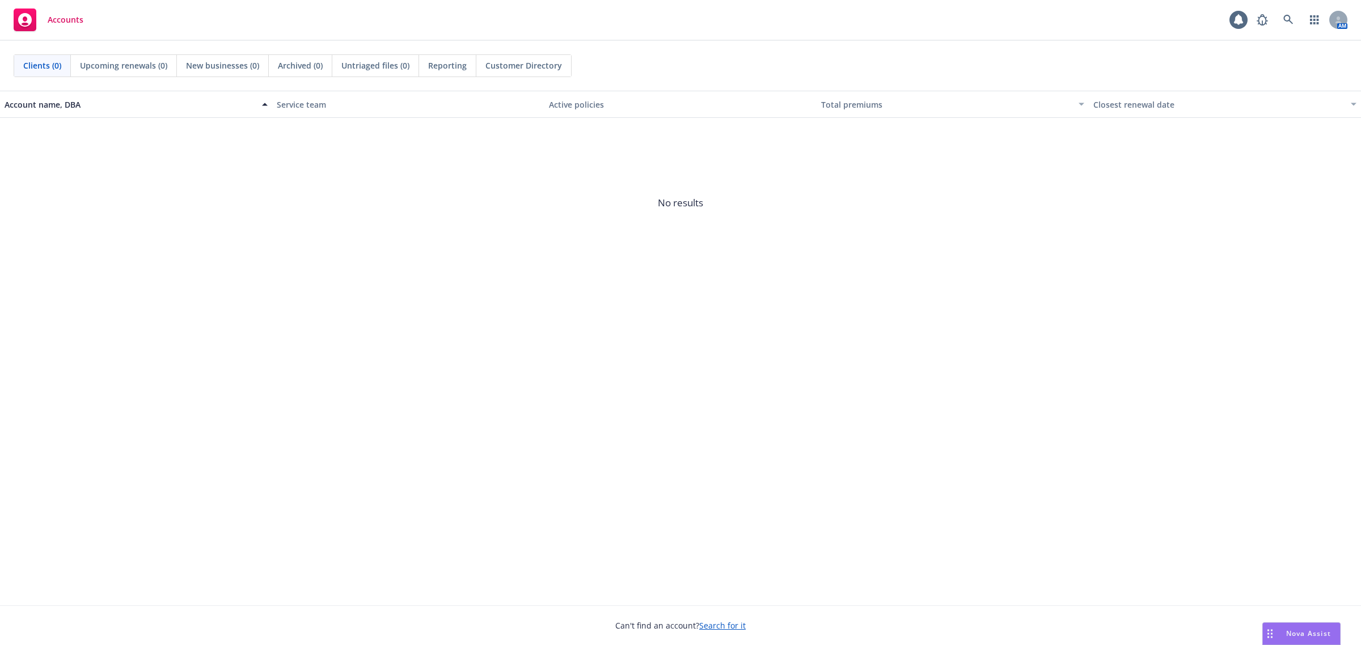 This screenshot has height=645, width=1361. What do you see at coordinates (680, 104) in the screenshot?
I see `button: Active policies` at bounding box center [680, 104].